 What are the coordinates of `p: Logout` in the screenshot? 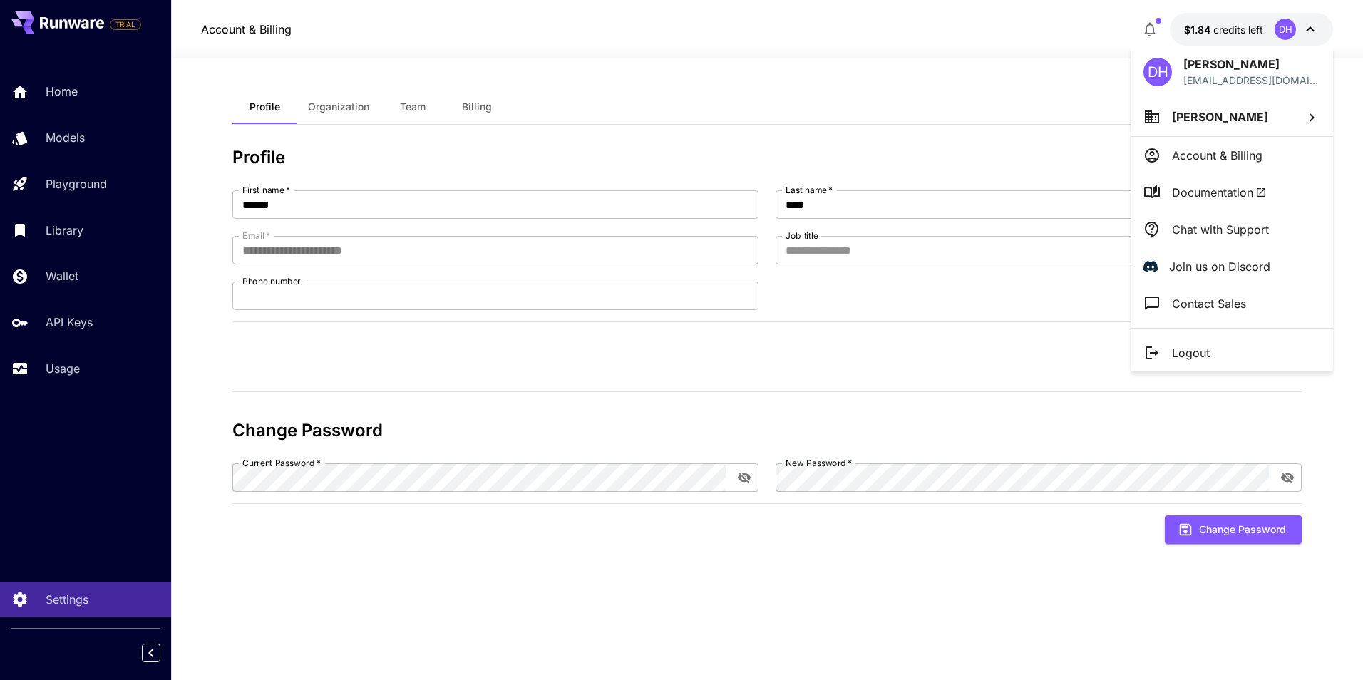 It's located at (1190, 353).